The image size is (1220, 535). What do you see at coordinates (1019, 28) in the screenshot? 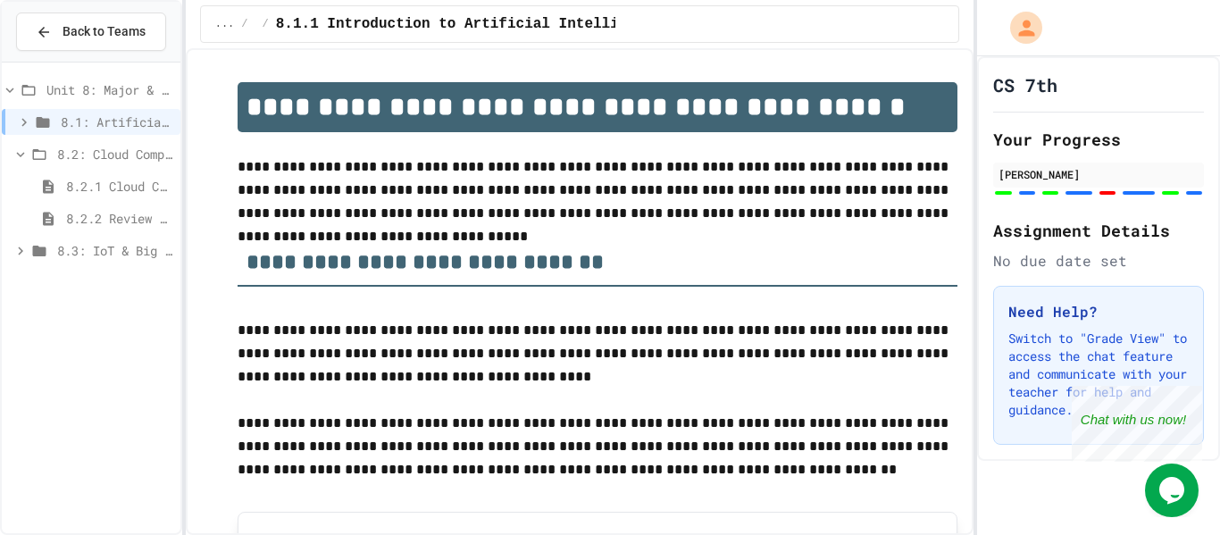
I see `div: My Account` at bounding box center [1019, 28].